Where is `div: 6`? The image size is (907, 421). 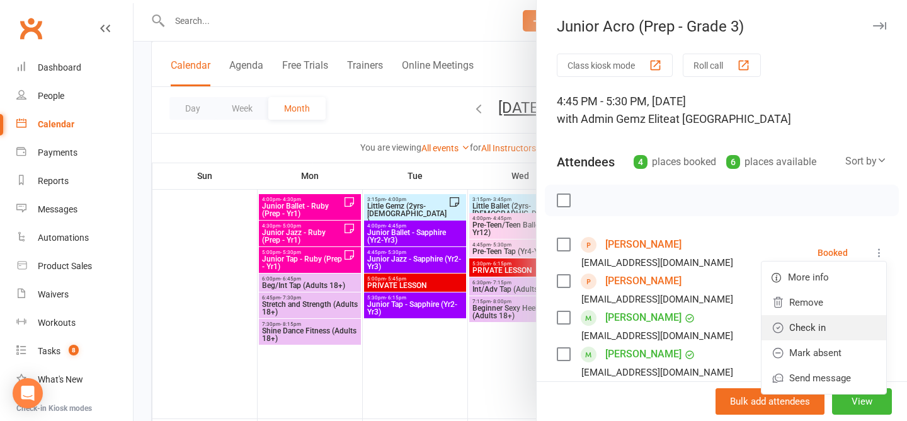 div: 6 is located at coordinates (733, 162).